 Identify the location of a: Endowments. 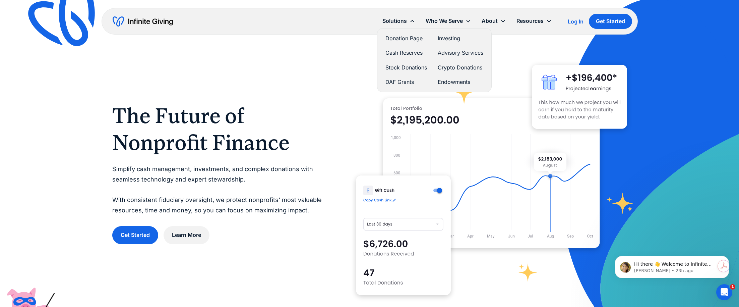
(460, 82).